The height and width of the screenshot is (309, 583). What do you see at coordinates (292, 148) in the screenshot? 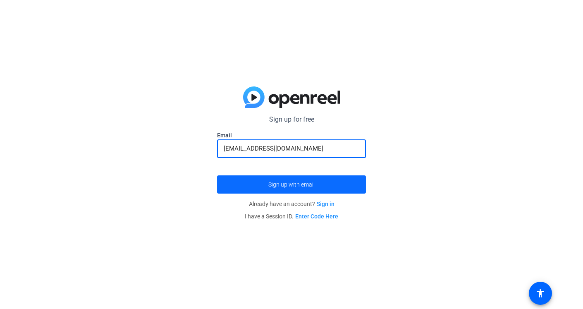
I see `input: Enter Email Address` at bounding box center [292, 148].